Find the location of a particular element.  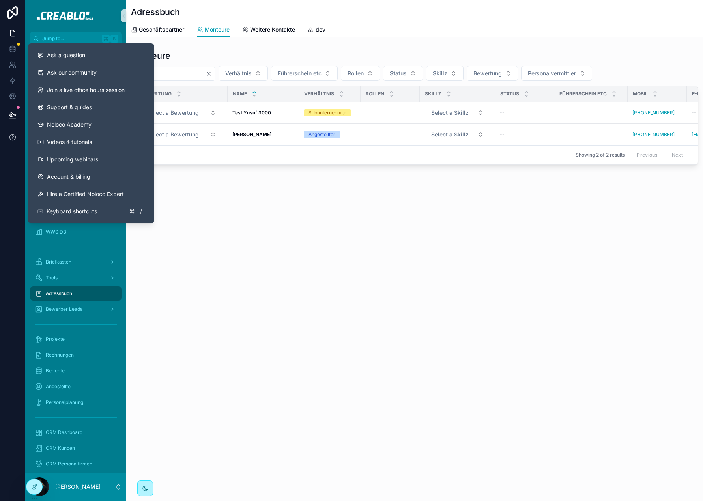

a: Angestellte is located at coordinates (76, 387).